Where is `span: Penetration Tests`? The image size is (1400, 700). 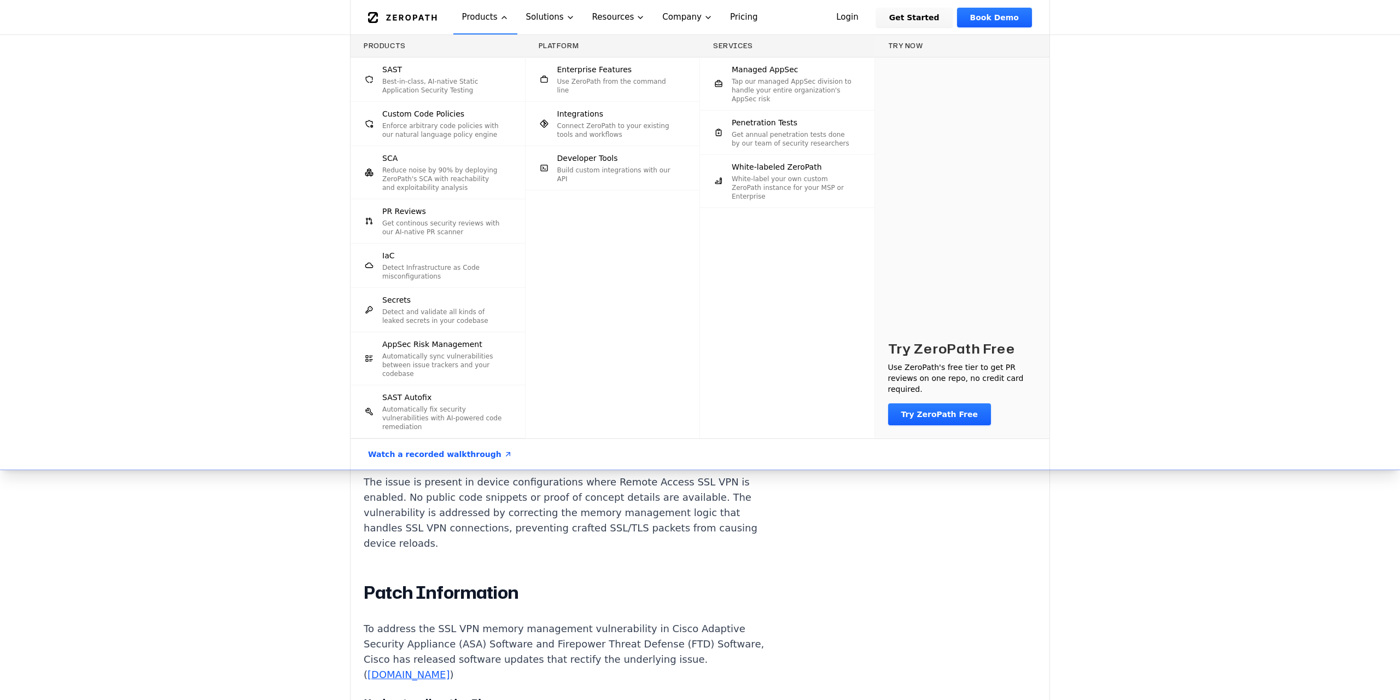
span: Penetration Tests is located at coordinates (765, 123).